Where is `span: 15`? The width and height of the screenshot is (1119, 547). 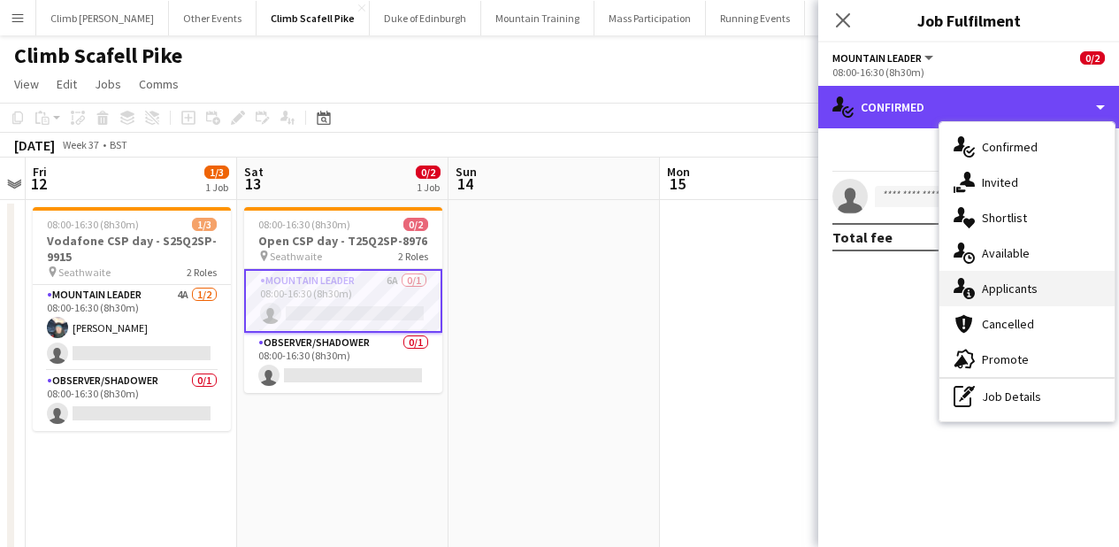 span: 15 is located at coordinates (677, 183).